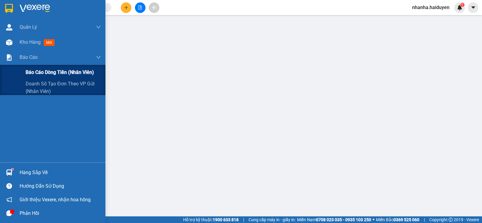 Image resolution: width=482 pixels, height=223 pixels. What do you see at coordinates (473, 8) in the screenshot?
I see `button: caret-down` at bounding box center [473, 8].